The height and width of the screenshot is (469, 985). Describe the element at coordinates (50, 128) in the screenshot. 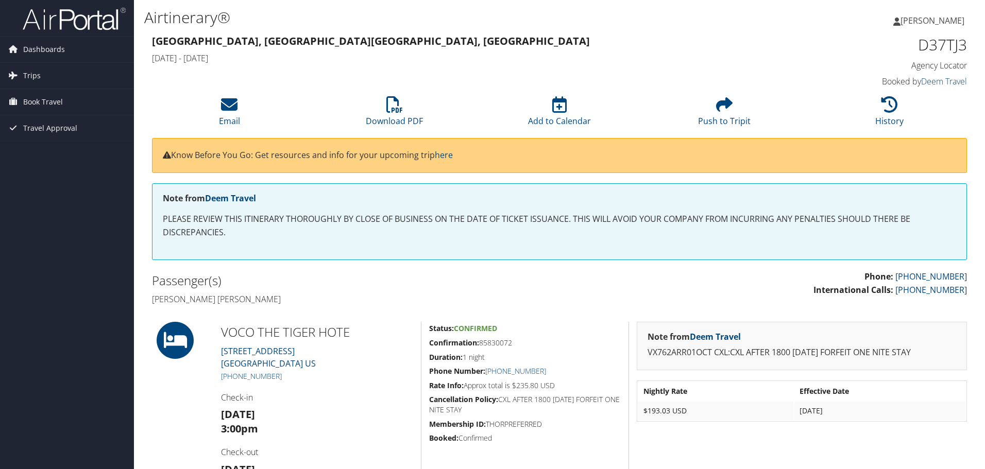

I see `span: Travel Approval` at that location.